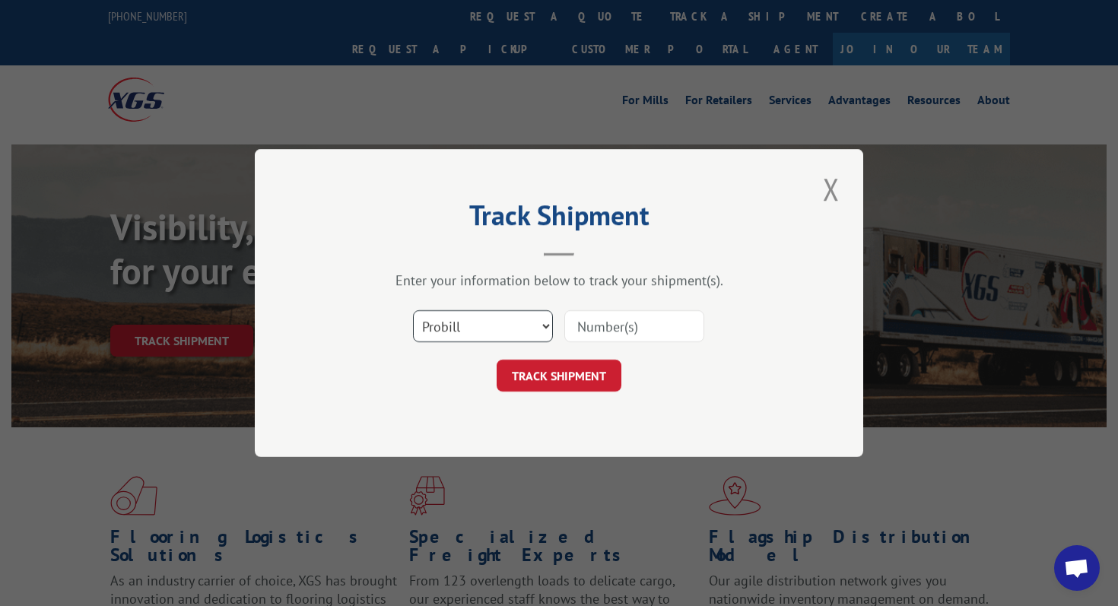  What do you see at coordinates (559, 376) in the screenshot?
I see `button: TRACK SHIPMENT` at bounding box center [559, 376].